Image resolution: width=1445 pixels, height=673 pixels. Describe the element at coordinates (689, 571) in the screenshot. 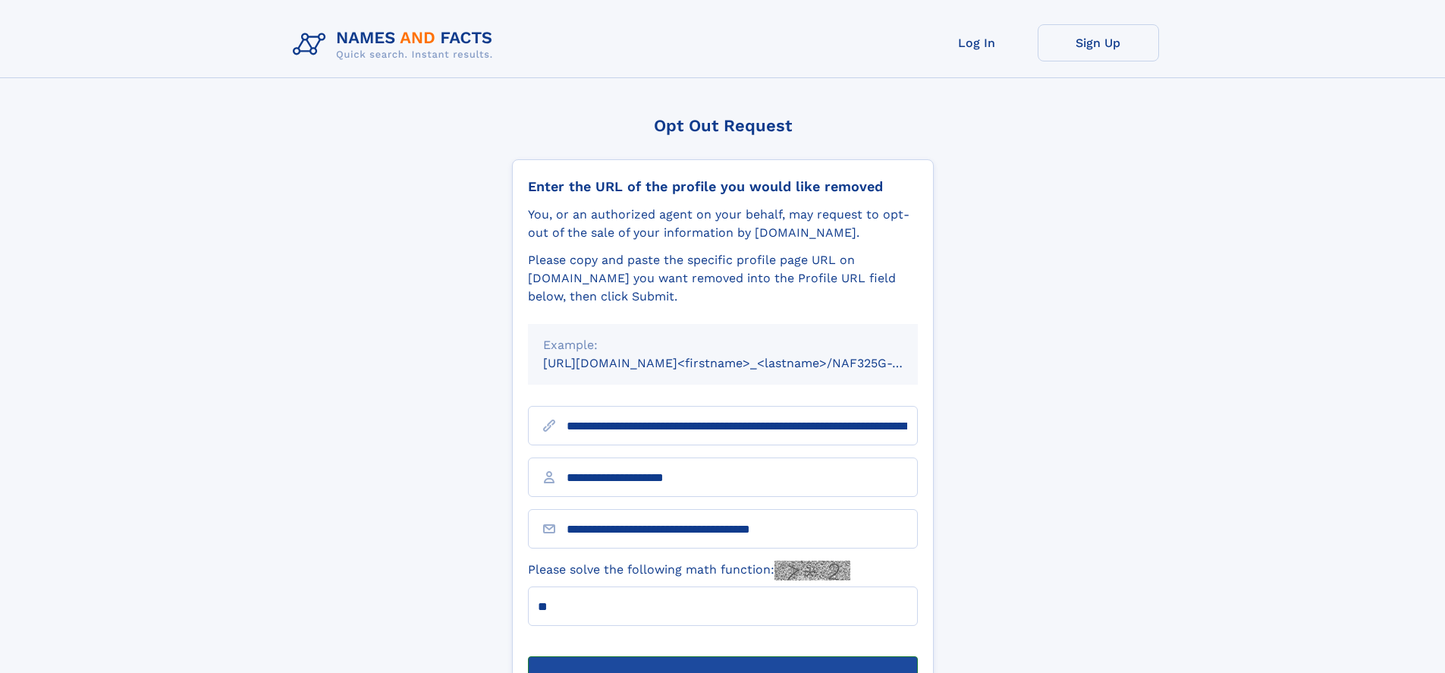

I see `label: Please solve the following math function:` at that location.